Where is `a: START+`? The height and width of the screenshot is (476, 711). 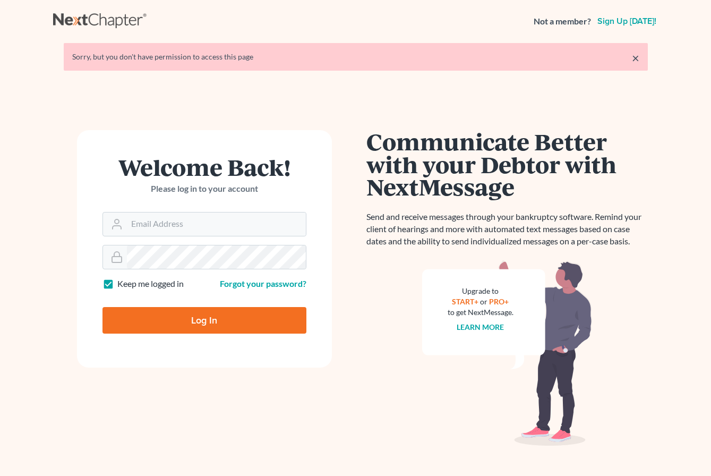 a: START+ is located at coordinates (465, 301).